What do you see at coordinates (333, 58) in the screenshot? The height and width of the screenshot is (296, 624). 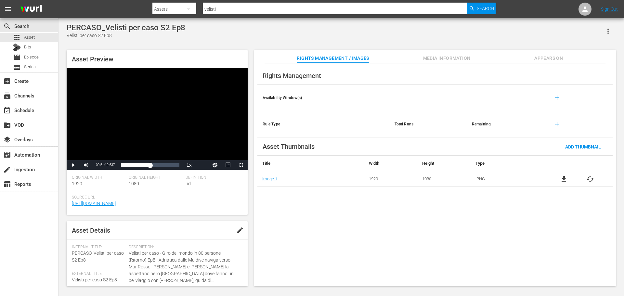 I see `span: Rights Management / Images` at bounding box center [333, 58].